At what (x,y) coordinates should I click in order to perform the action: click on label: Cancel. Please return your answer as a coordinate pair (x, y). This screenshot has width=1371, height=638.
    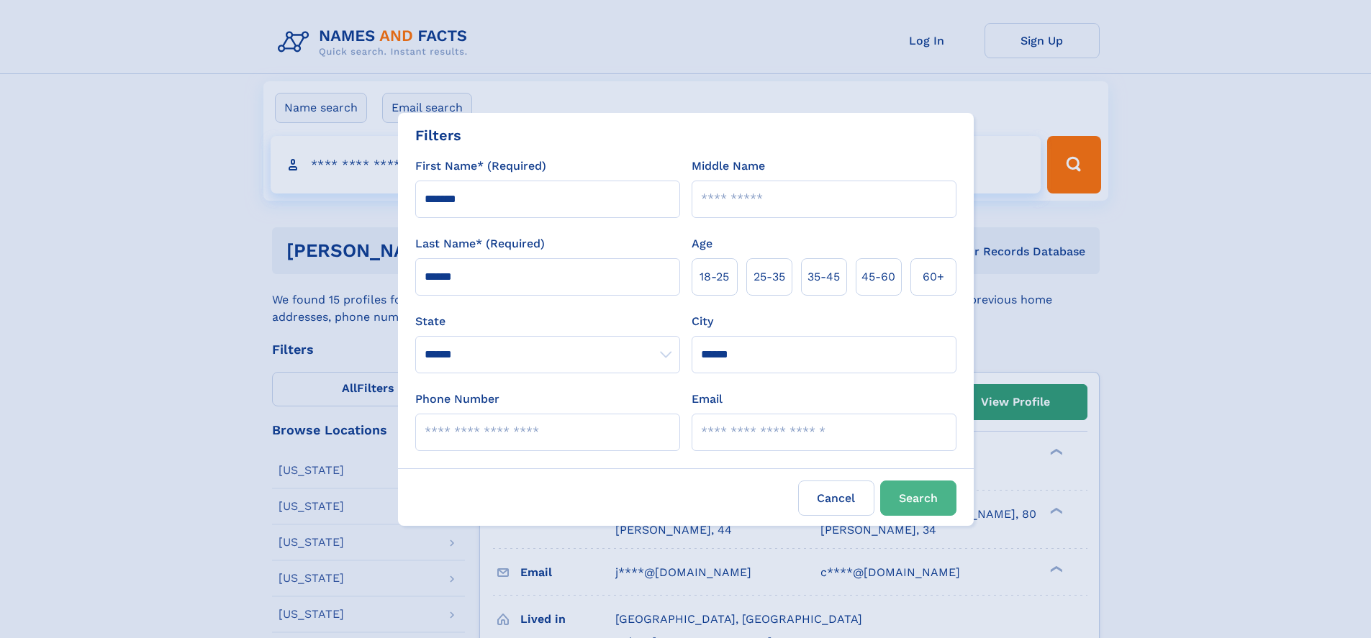
    Looking at the image, I should click on (836, 498).